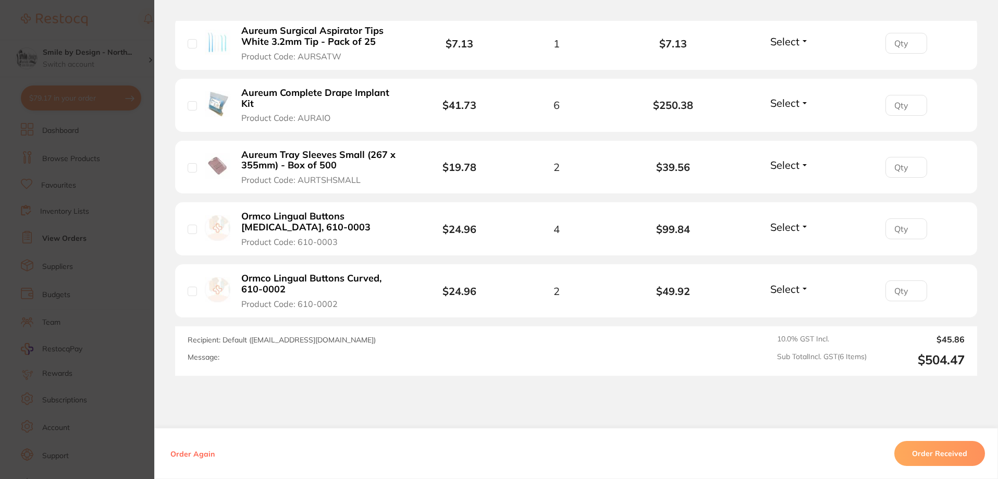 The height and width of the screenshot is (479, 998). Describe the element at coordinates (322, 291) in the screenshot. I see `button: Ormco Lingual Buttons Curved, 610-0002 Product Code: 610-0002` at that location.